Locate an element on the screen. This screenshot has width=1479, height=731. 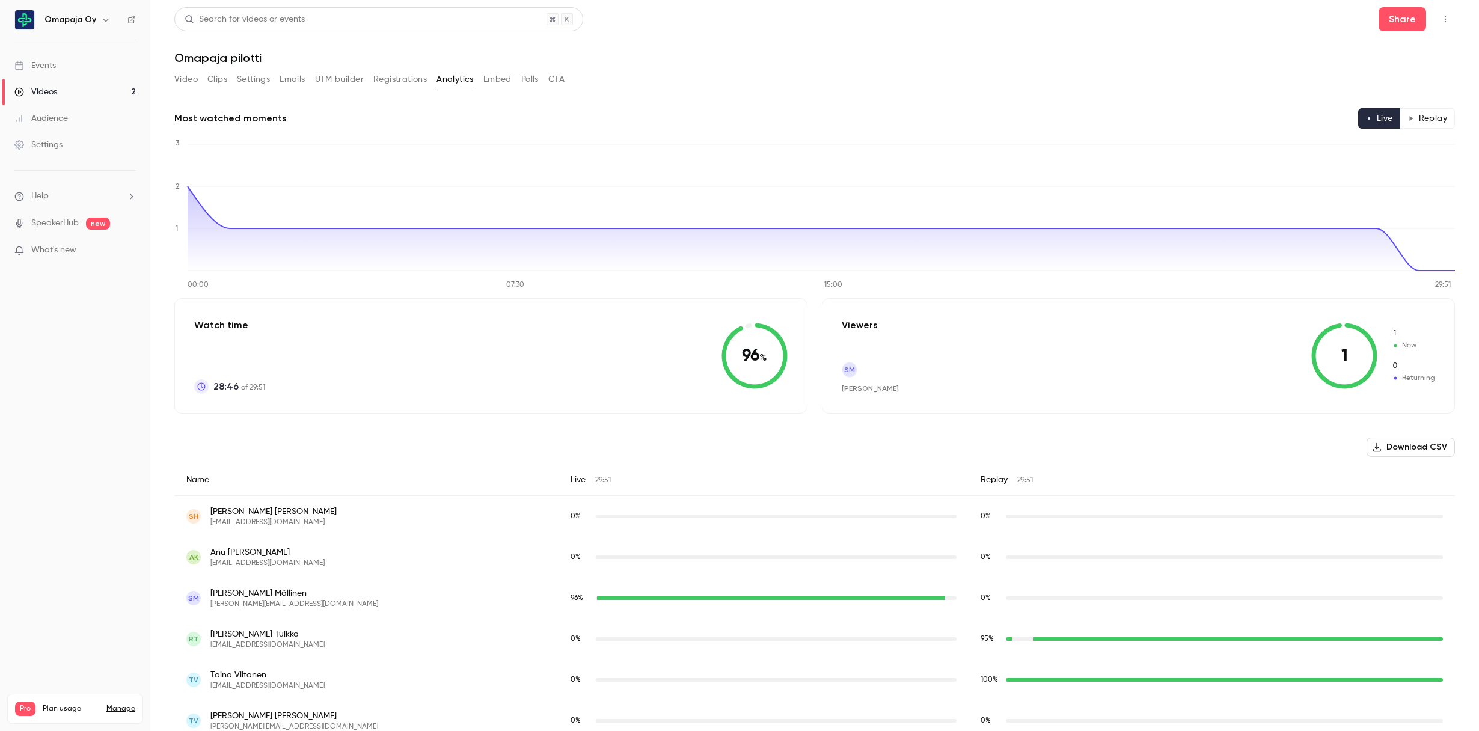
div: geemobile2u@gmail.com is located at coordinates (815, 517).